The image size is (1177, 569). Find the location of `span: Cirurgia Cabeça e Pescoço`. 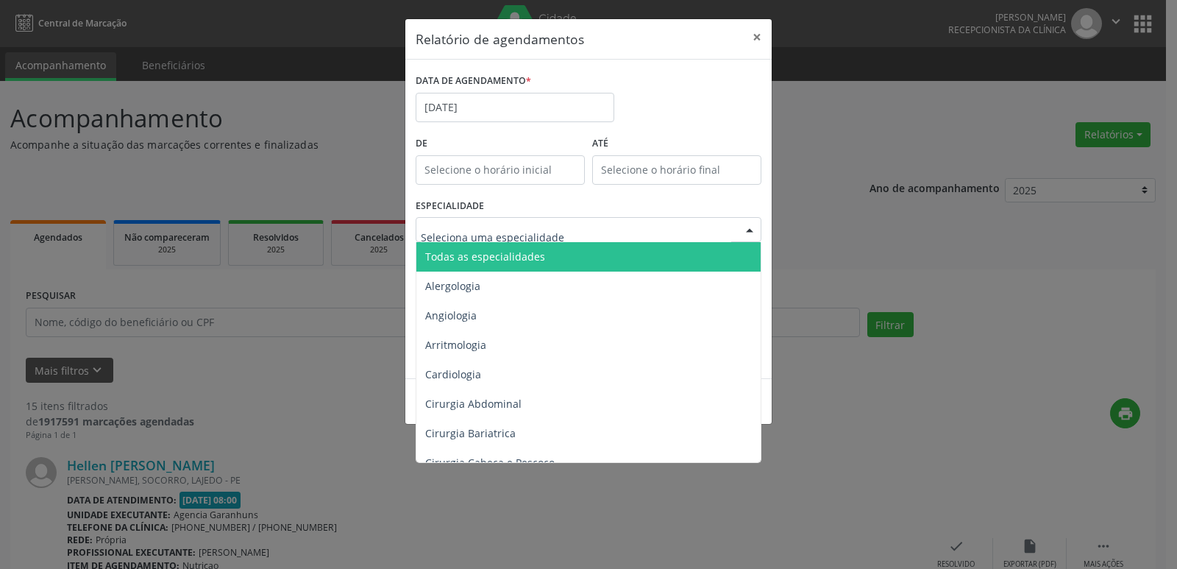

span: Cirurgia Cabeça e Pescoço is located at coordinates (490, 462).